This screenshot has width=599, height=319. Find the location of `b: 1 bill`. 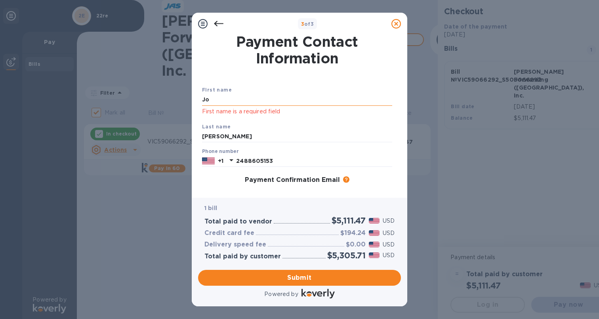

b: 1 bill is located at coordinates (211, 208).